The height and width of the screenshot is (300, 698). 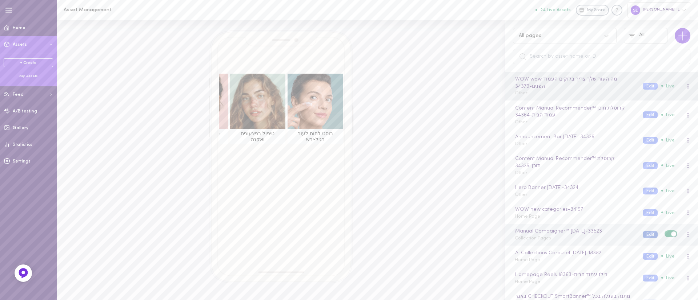 I want to click on h3: בוסט לחות לעור רגיל-יבש, so click(x=315, y=137).